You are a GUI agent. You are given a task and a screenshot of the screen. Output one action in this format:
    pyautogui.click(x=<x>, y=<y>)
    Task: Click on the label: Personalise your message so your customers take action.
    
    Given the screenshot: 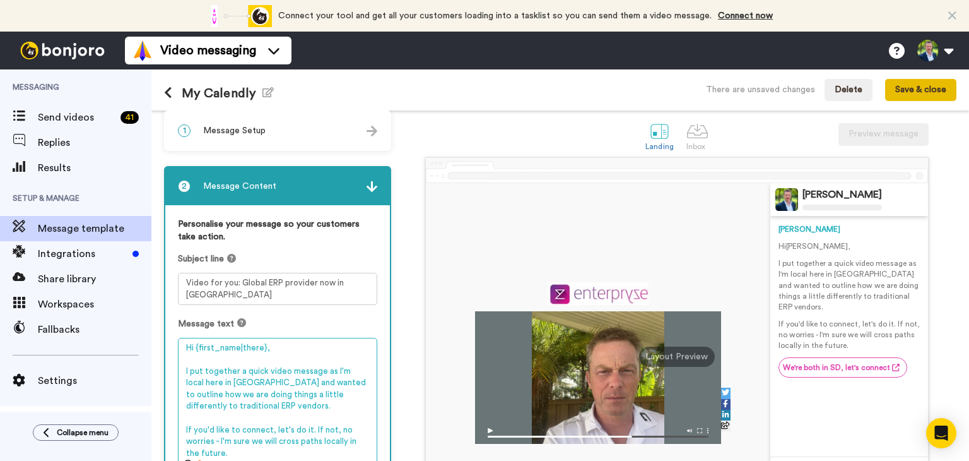 What is the action you would take?
    pyautogui.click(x=278, y=230)
    